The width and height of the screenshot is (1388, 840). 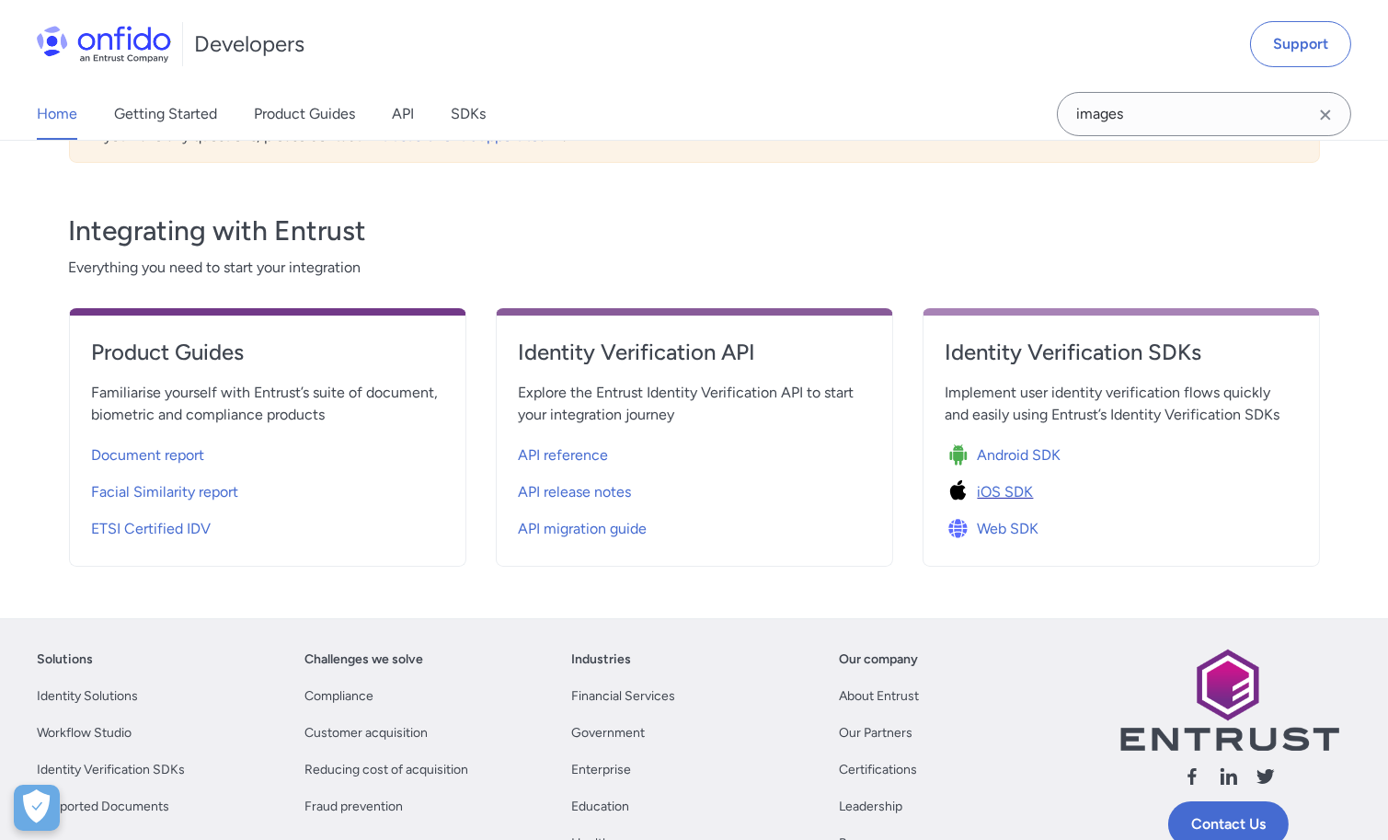 I want to click on a: API reference, so click(x=694, y=452).